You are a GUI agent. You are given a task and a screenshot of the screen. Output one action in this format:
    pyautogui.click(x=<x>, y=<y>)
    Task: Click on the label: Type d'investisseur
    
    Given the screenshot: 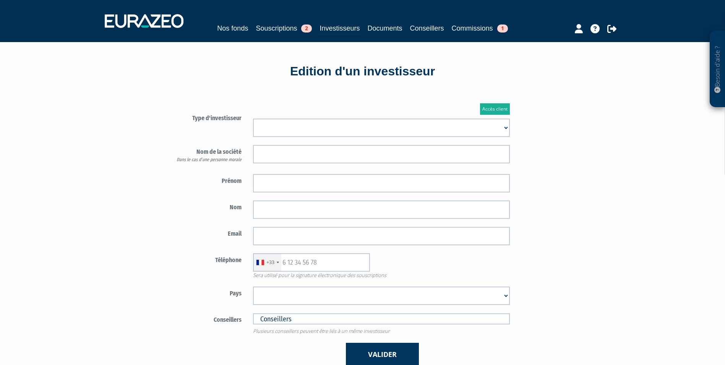 What is the action you would take?
    pyautogui.click(x=203, y=117)
    